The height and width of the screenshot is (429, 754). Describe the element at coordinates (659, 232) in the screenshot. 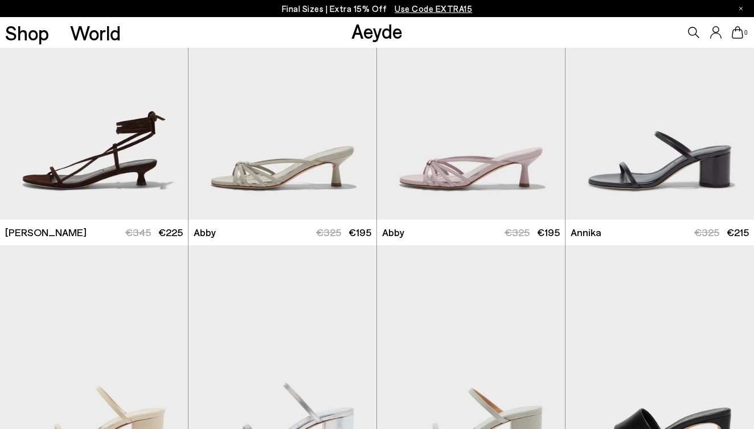

I see `a: Annika €325 €215` at that location.